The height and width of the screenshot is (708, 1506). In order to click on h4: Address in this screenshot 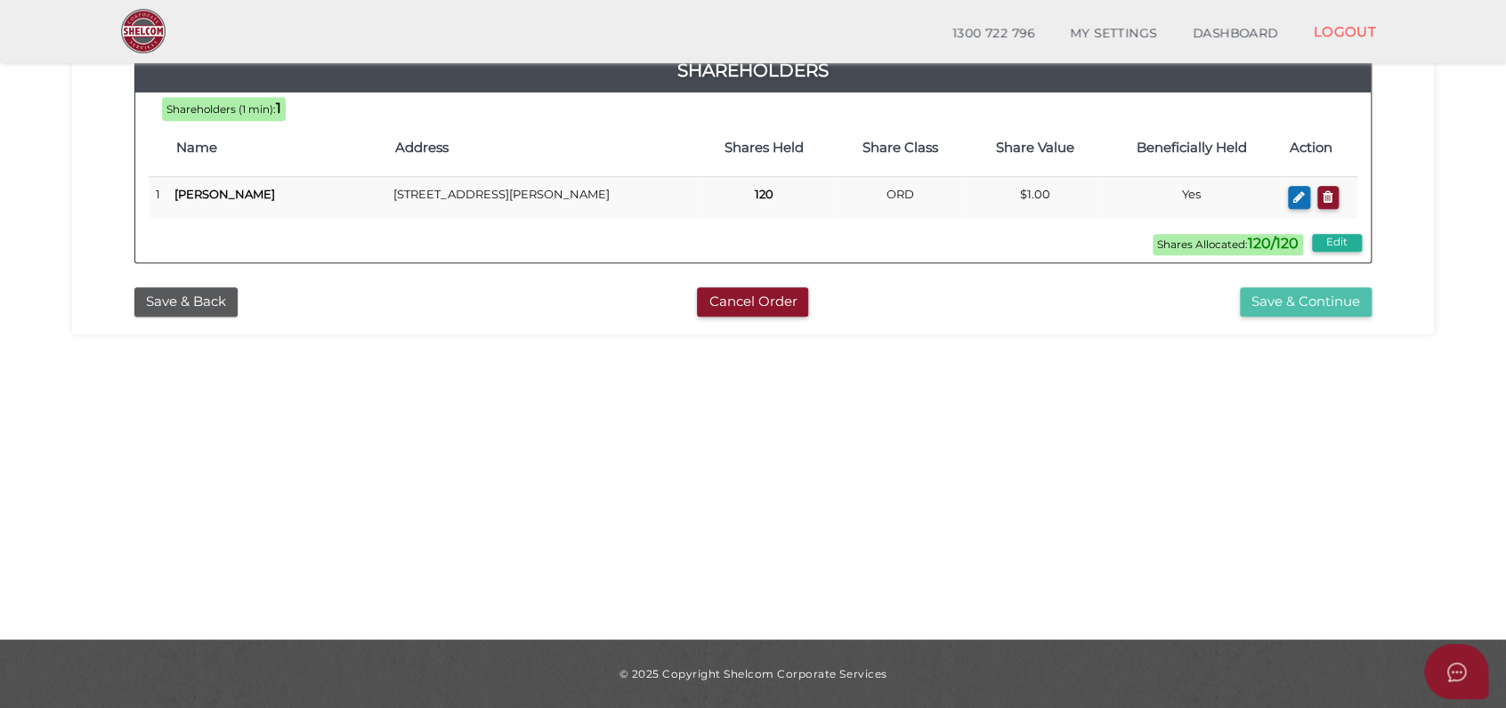, I will do `click(541, 148)`.